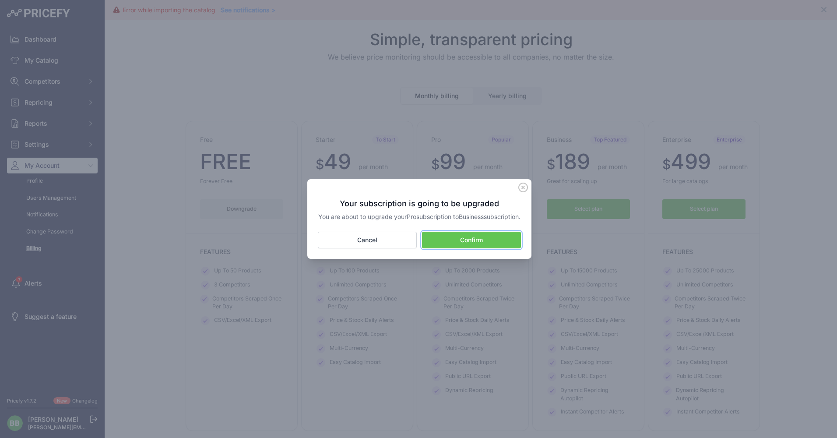  What do you see at coordinates (419, 217) in the screenshot?
I see `p: You are about to upgrade your subscription to subscription.` at bounding box center [419, 217].